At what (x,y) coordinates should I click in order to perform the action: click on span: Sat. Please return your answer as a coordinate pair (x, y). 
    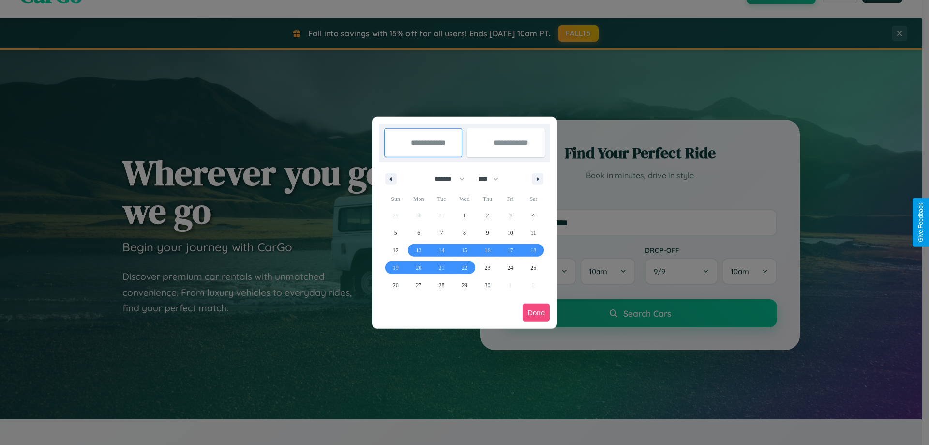
    Looking at the image, I should click on (533, 199).